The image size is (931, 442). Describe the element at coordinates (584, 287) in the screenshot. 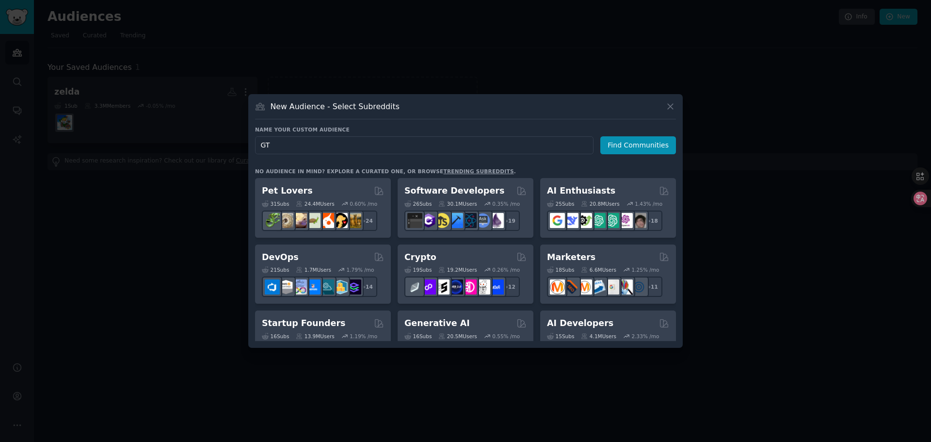

I see `img: AskMarketing` at that location.